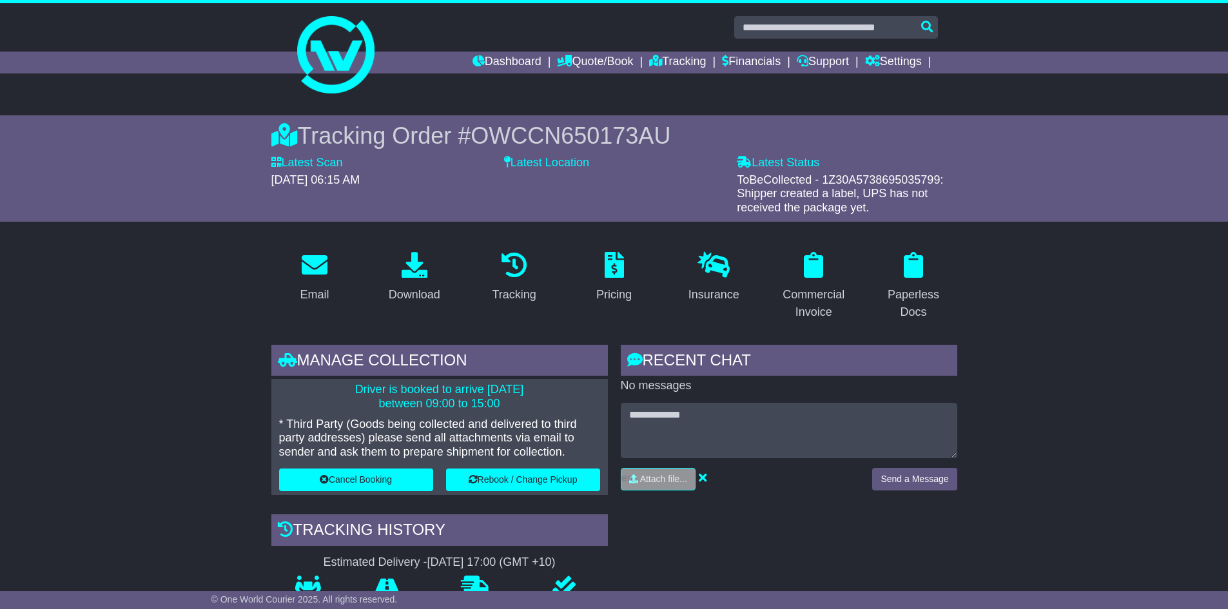 This screenshot has width=1228, height=609. Describe the element at coordinates (614, 295) in the screenshot. I see `div: Pricing` at that location.